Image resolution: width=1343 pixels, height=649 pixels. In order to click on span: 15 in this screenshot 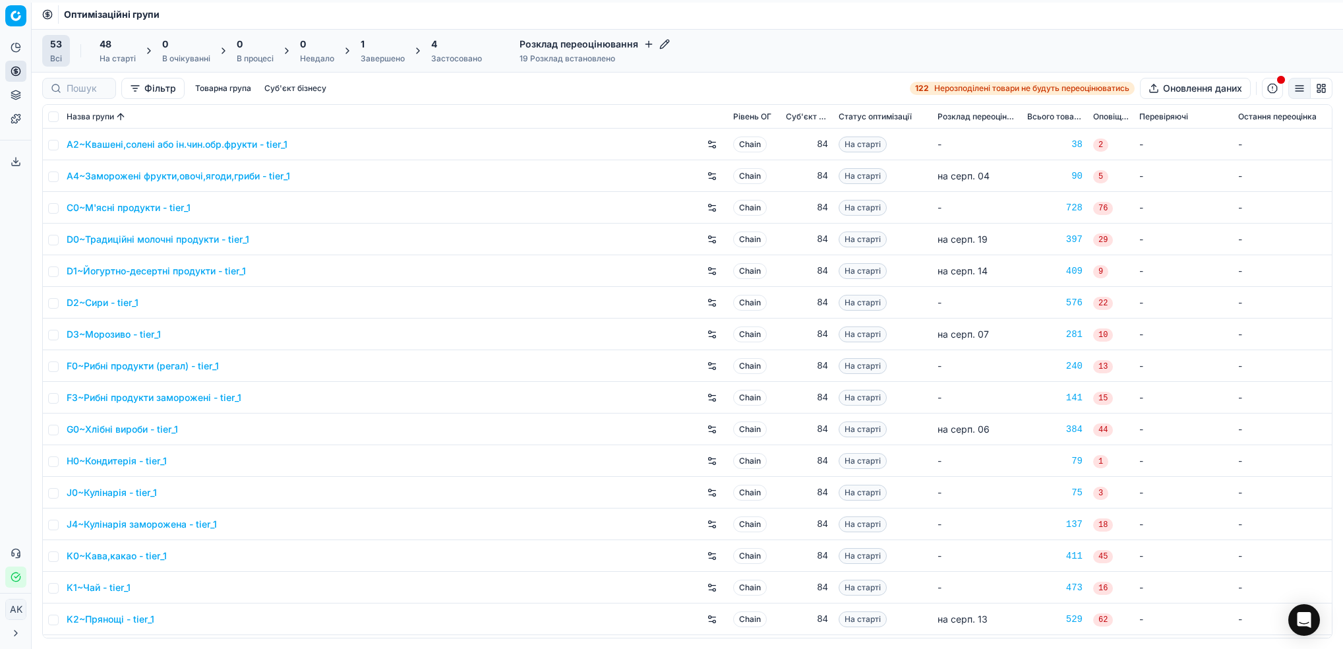, I will do `click(1103, 398)`.